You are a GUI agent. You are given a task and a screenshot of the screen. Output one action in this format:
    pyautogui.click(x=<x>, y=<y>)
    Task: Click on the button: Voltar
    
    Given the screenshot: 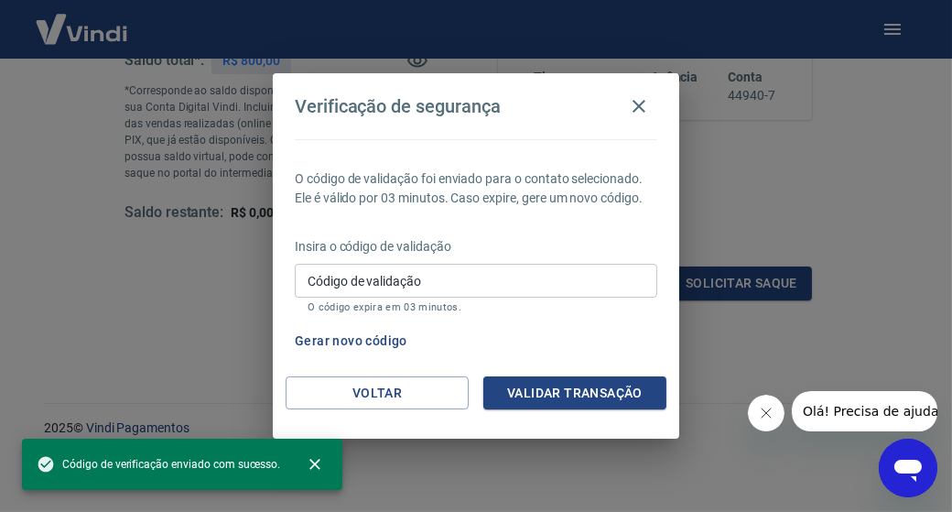 What is the action you would take?
    pyautogui.click(x=377, y=393)
    